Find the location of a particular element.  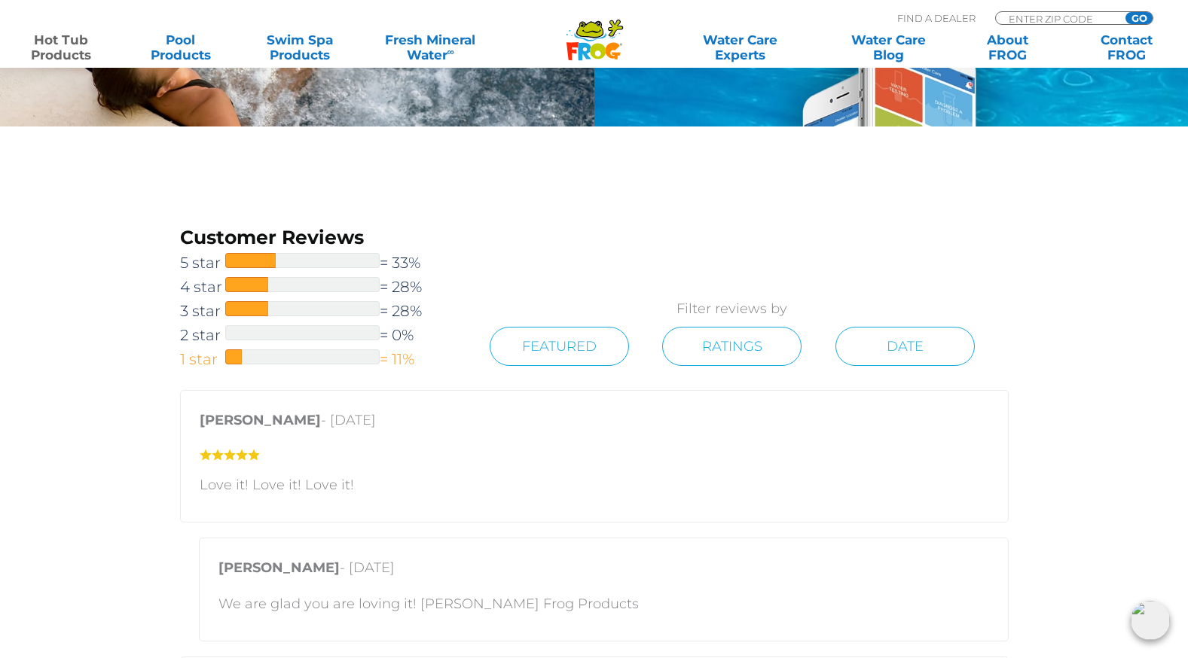

a: Water CareBlog is located at coordinates (888, 47).